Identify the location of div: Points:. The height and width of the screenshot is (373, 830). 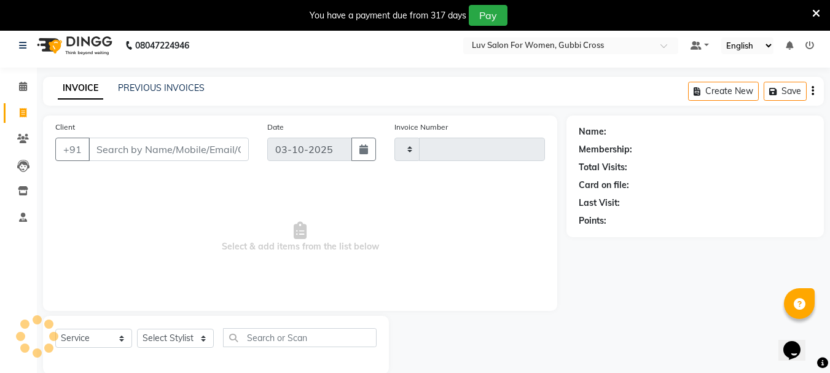
(592, 221).